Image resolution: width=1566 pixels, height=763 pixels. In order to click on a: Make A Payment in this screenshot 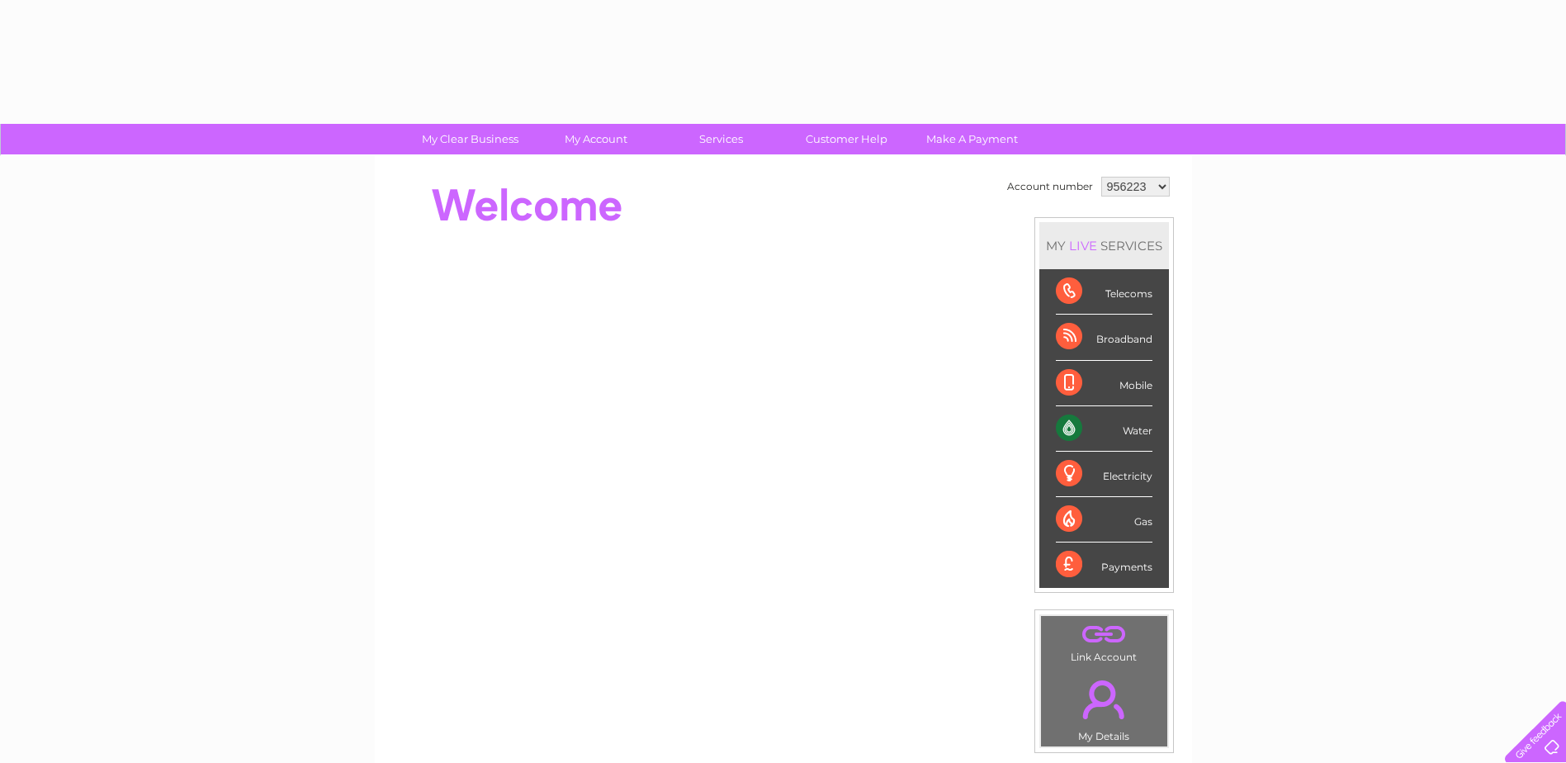, I will do `click(971, 139)`.